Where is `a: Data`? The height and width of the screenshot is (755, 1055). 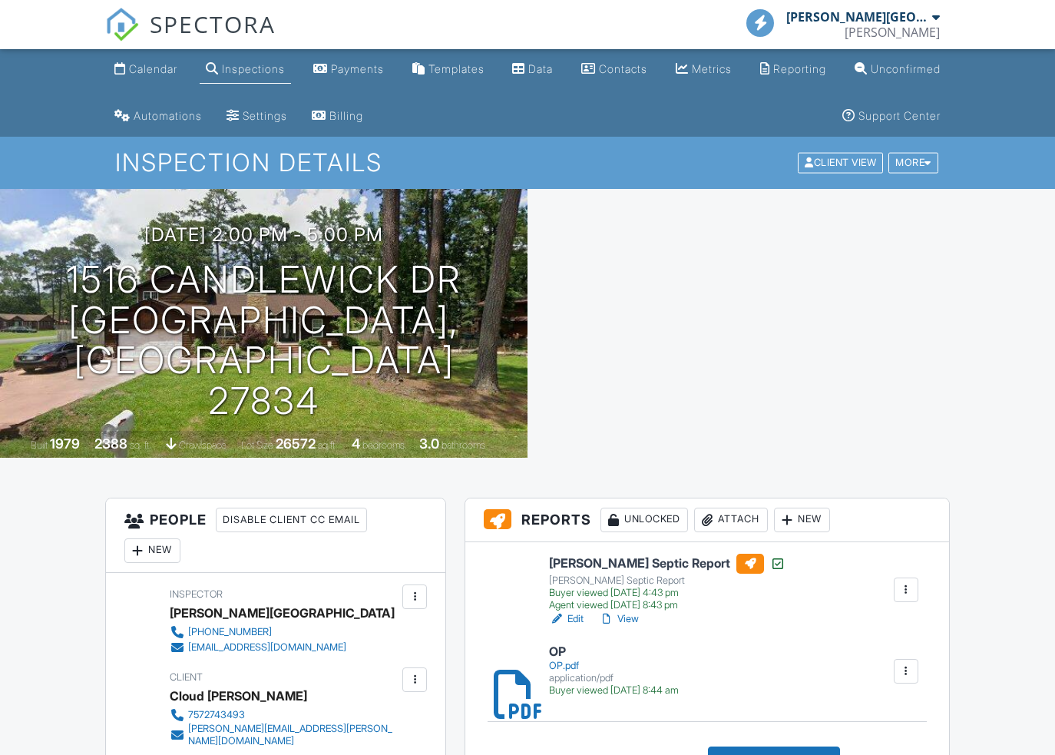 a: Data is located at coordinates (532, 69).